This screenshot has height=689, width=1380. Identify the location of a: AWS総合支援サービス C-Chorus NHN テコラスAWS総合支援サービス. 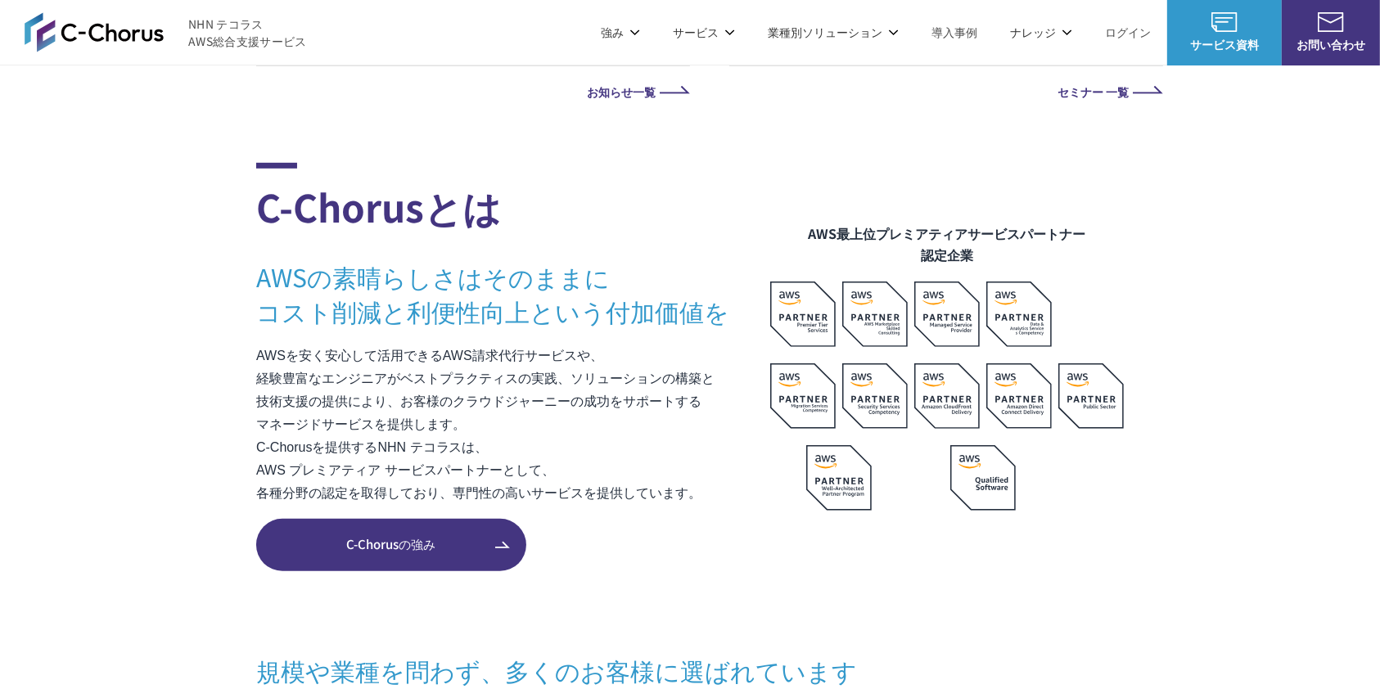
(165, 32).